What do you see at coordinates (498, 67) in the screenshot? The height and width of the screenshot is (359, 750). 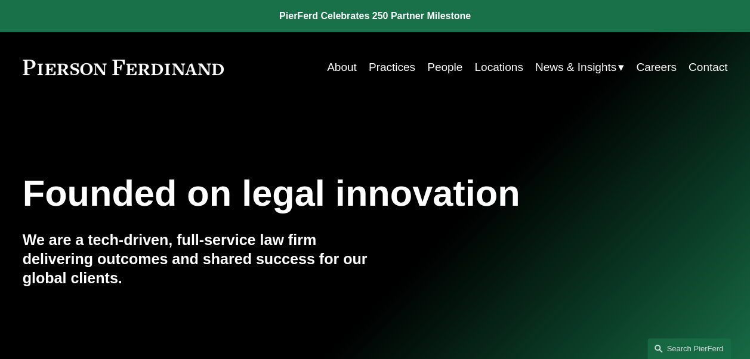 I see `a: Locations` at bounding box center [498, 67].